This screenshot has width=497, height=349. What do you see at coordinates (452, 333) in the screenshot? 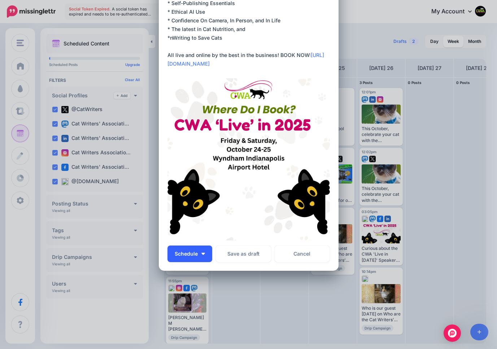
I see `div: Open Intercom Messenger` at bounding box center [452, 333].